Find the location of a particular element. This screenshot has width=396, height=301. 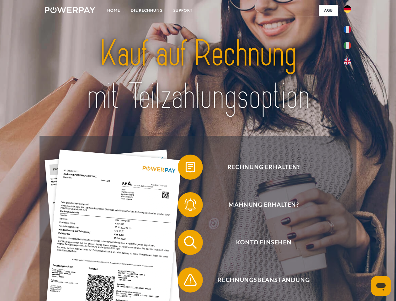

img: en is located at coordinates (347, 62).